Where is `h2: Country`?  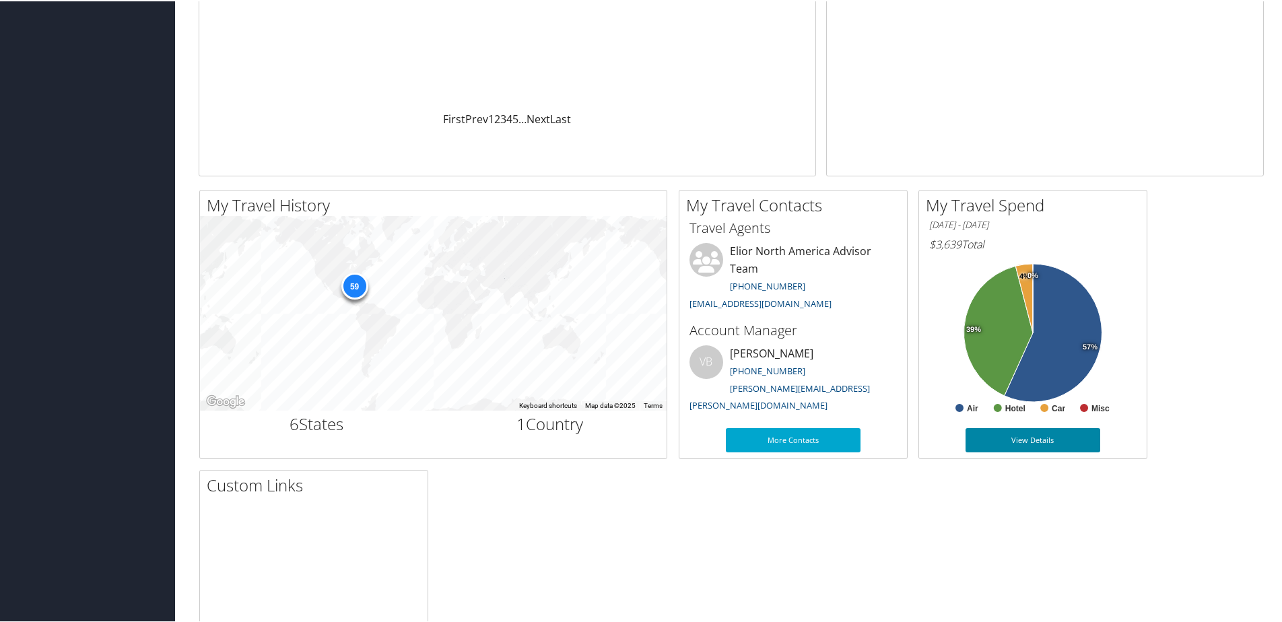 h2: Country is located at coordinates (550, 423).